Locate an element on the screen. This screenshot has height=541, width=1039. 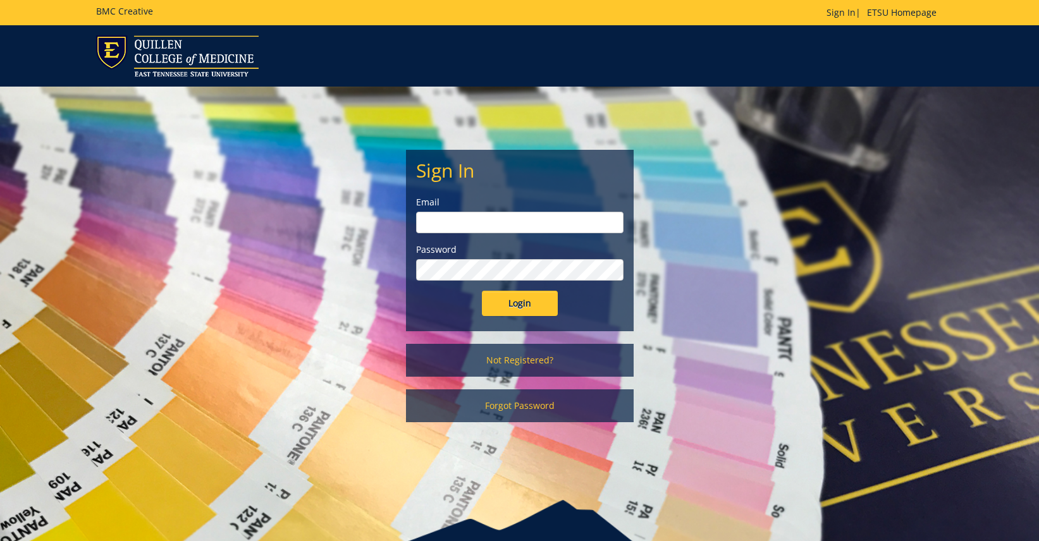
h2: Sign In is located at coordinates (520, 170).